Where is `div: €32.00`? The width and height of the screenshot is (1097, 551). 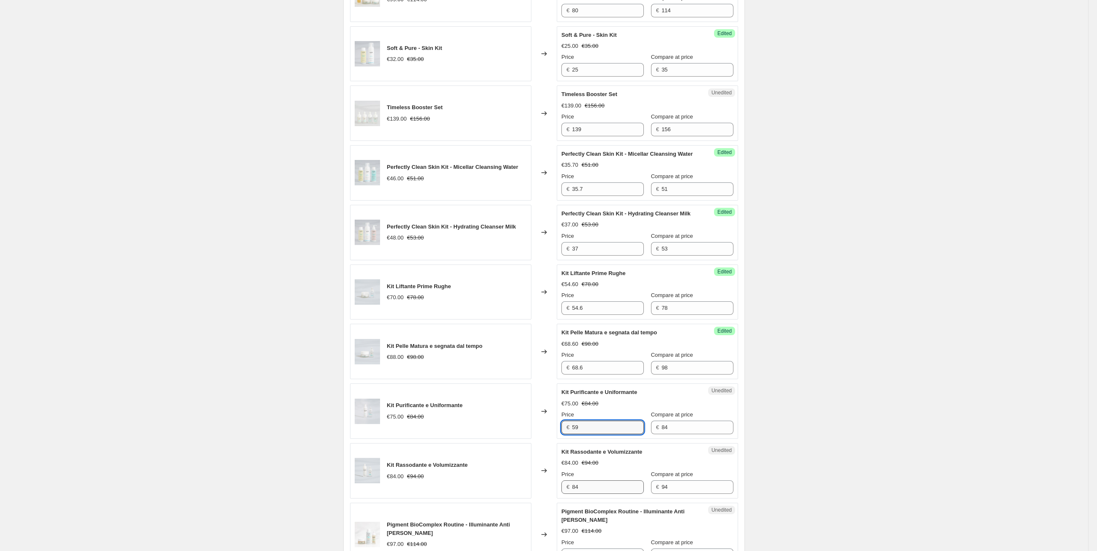
div: €32.00 is located at coordinates (395, 59).